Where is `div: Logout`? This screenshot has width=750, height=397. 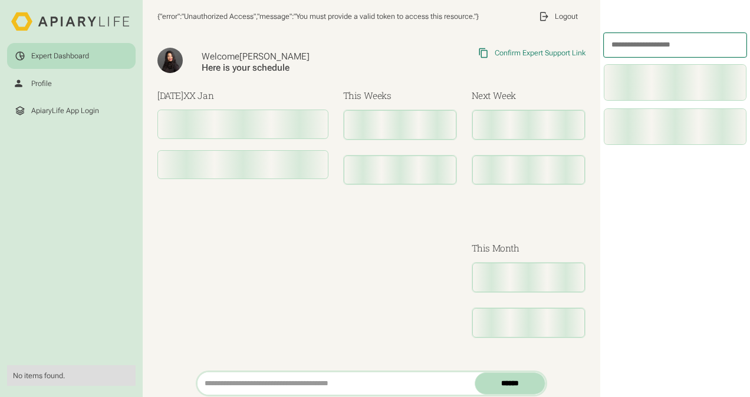 div: Logout is located at coordinates (566, 17).